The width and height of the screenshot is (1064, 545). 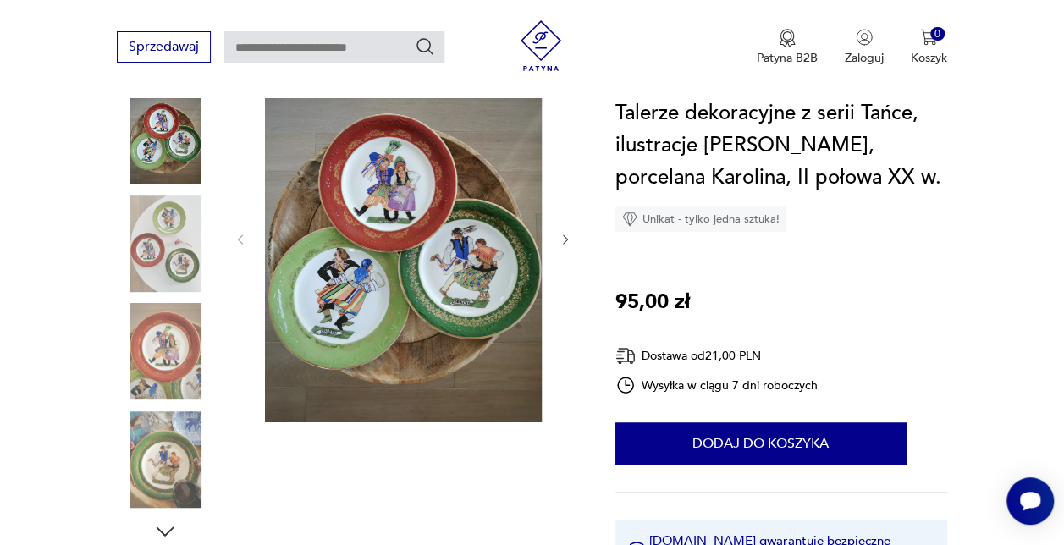 I want to click on img: Ikona diamentu, so click(x=629, y=219).